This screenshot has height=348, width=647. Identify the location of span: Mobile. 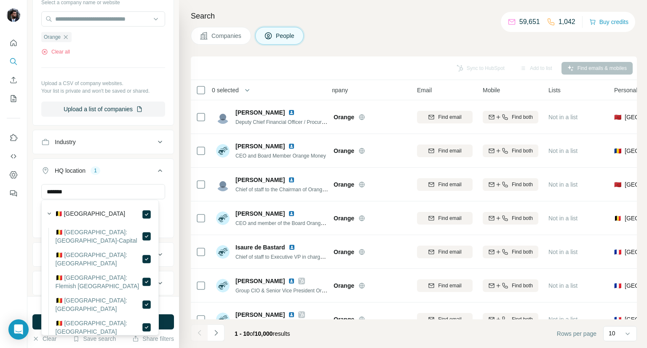
(491, 90).